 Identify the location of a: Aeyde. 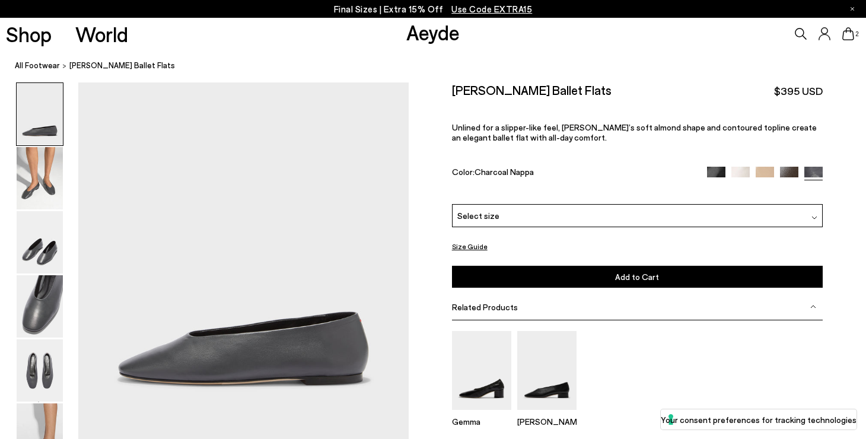
(433, 32).